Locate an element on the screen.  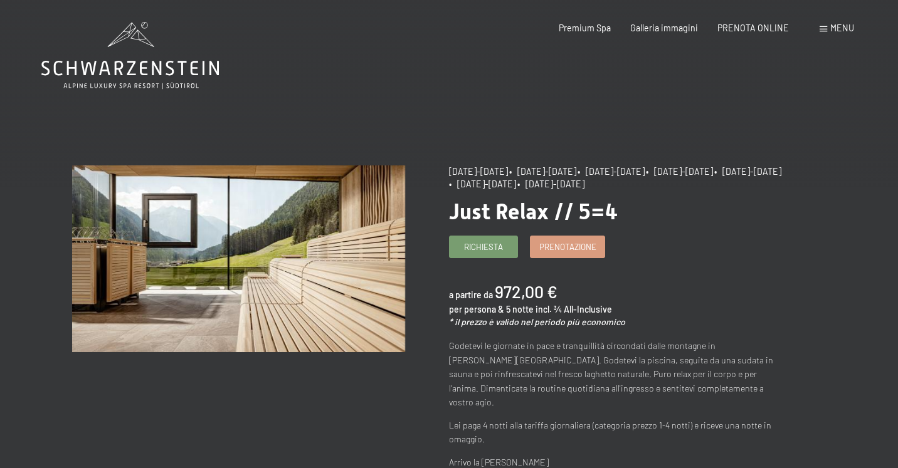
span: Prenotazione is located at coordinates (567, 247).